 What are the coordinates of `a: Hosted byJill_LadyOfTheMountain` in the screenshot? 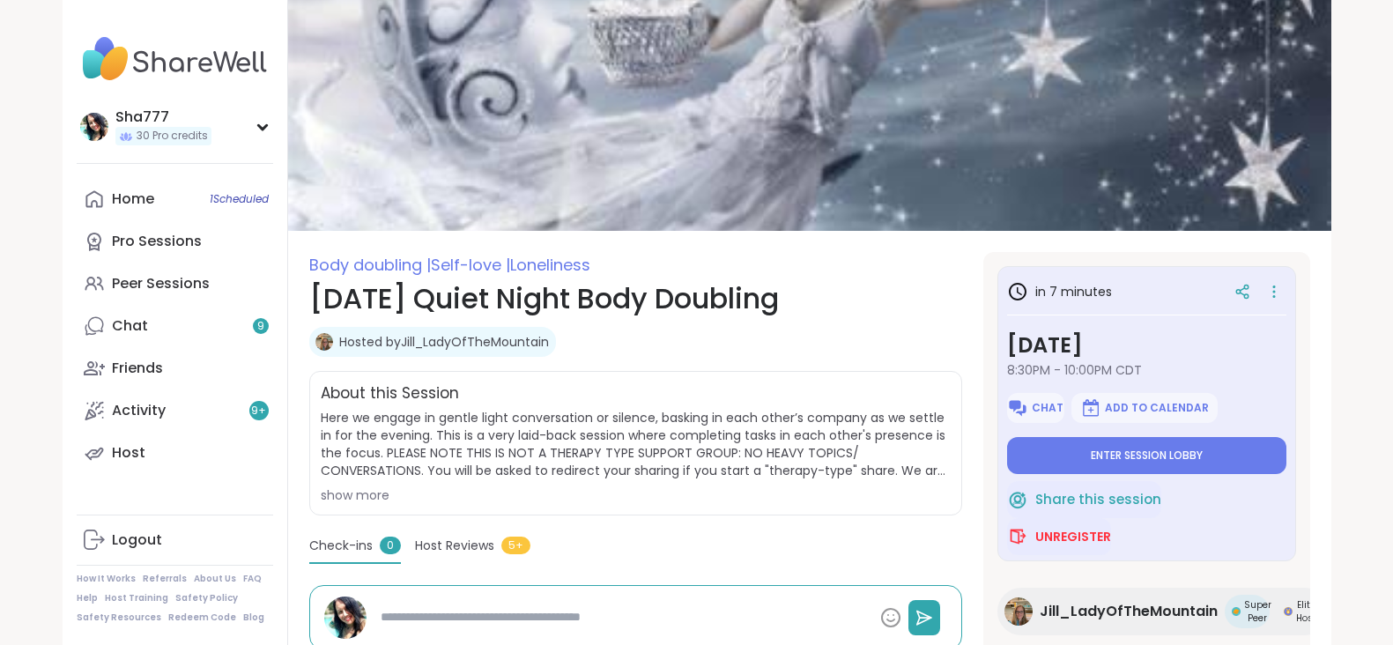 It's located at (444, 342).